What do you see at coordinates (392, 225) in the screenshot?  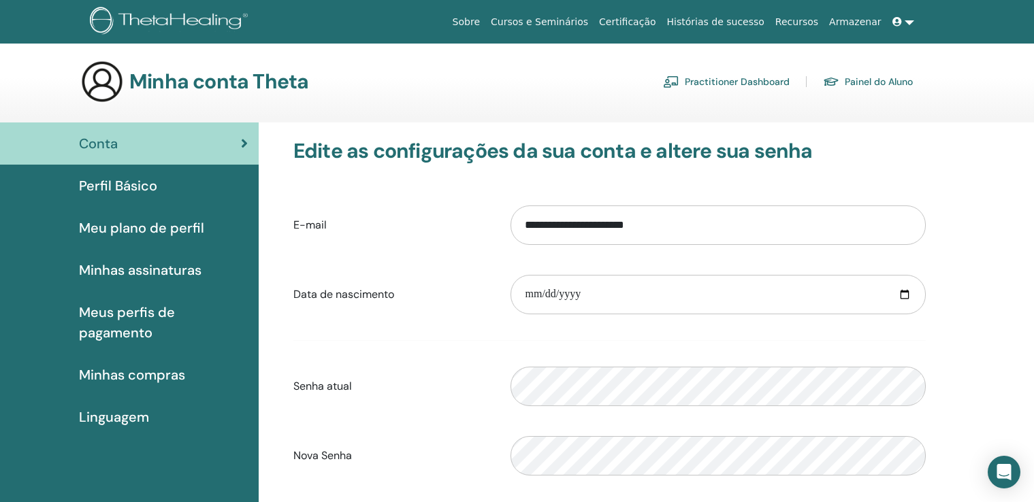 I see `label: E-mail` at bounding box center [392, 225].